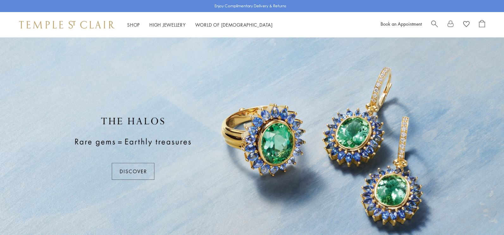 The image size is (504, 235). What do you see at coordinates (67, 25) in the screenshot?
I see `img: Temple St. Clair` at bounding box center [67, 25].